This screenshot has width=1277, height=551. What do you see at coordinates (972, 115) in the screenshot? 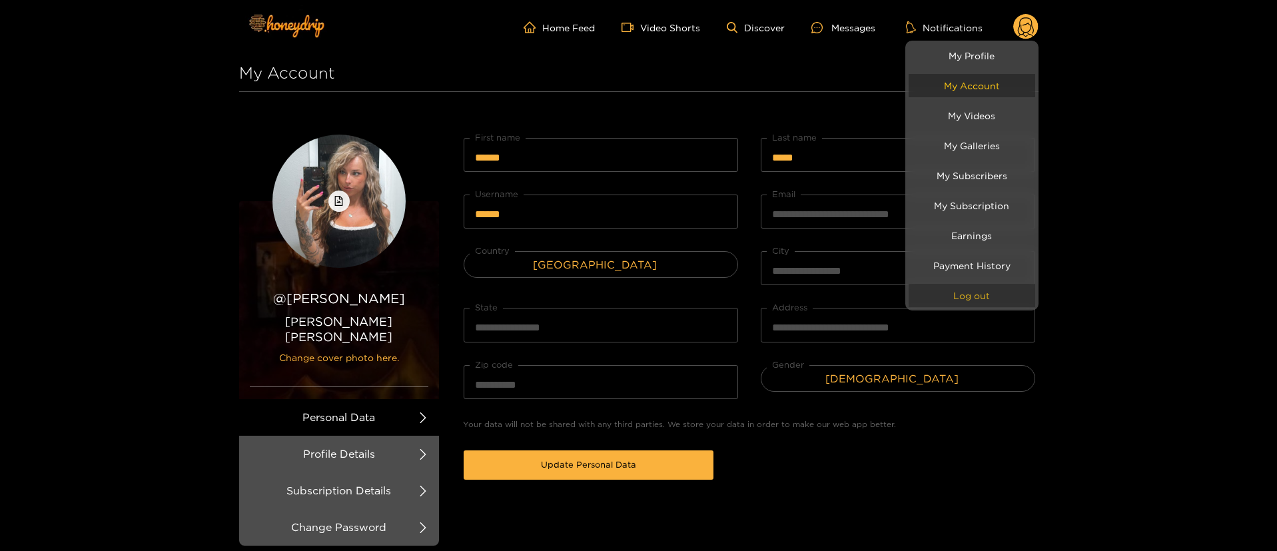
I see `a: My Videos` at bounding box center [972, 115].